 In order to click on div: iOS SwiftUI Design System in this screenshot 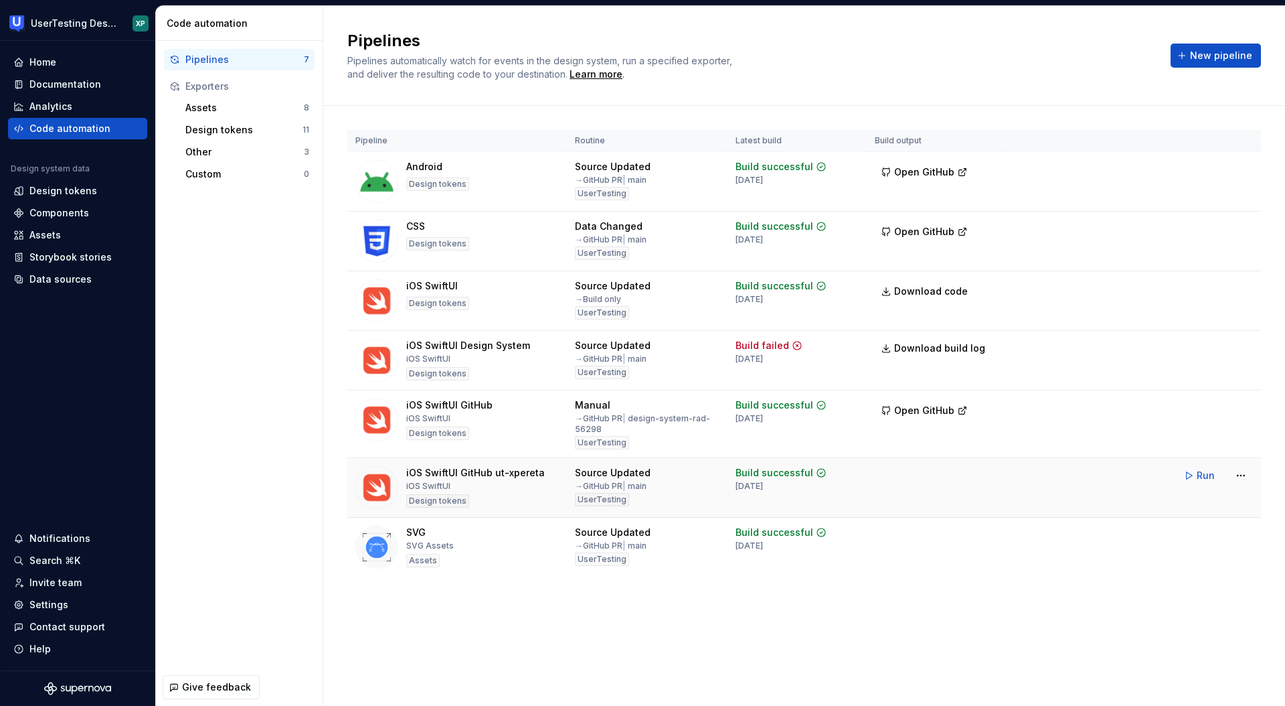, I will do `click(468, 345)`.